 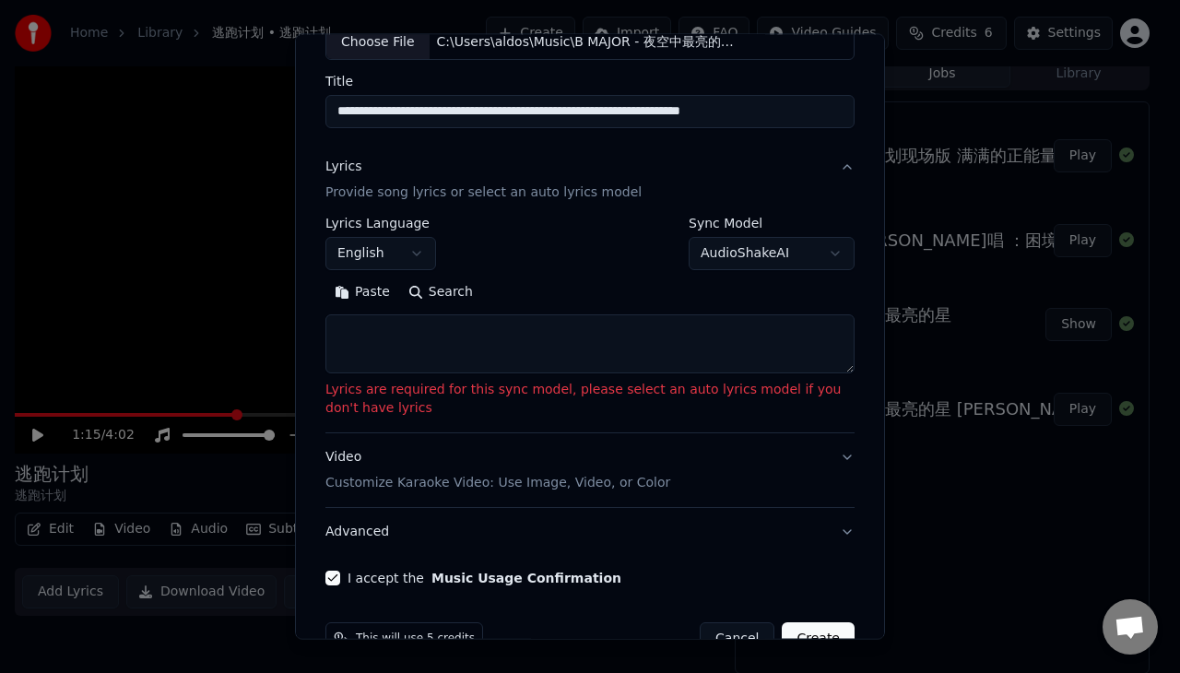 What do you see at coordinates (590, 470) in the screenshot?
I see `button: VideoCustomize Karaoke Video: Use Image, Video, or Color` at bounding box center [590, 470].